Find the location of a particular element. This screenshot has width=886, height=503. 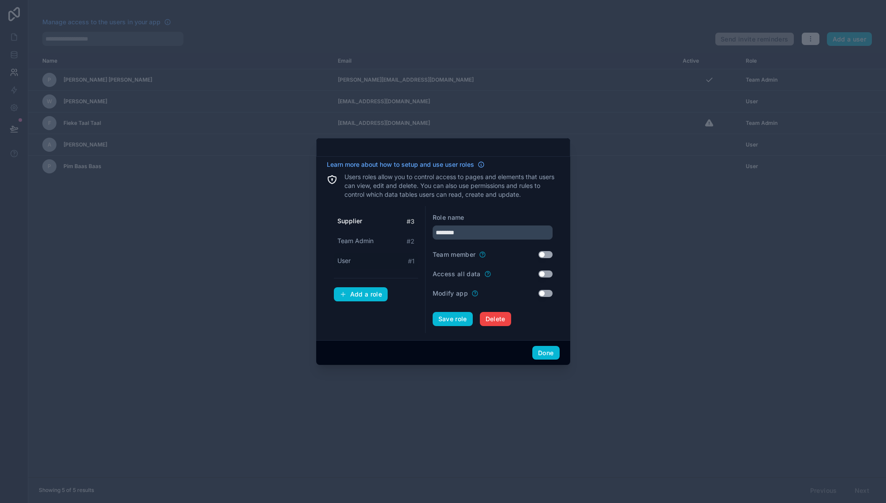

label: Access all data is located at coordinates (457, 274).